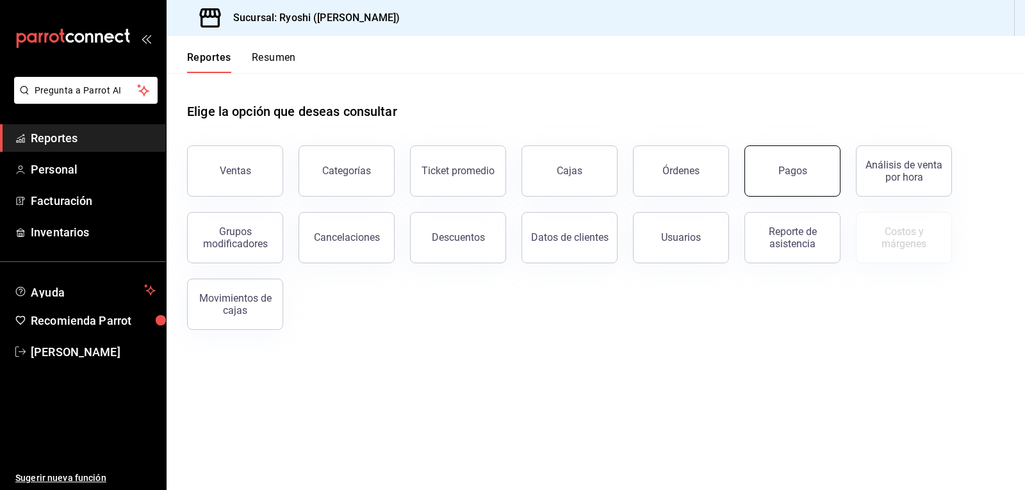 The image size is (1025, 490). Describe the element at coordinates (904, 171) in the screenshot. I see `div: Análisis de venta por hora` at that location.